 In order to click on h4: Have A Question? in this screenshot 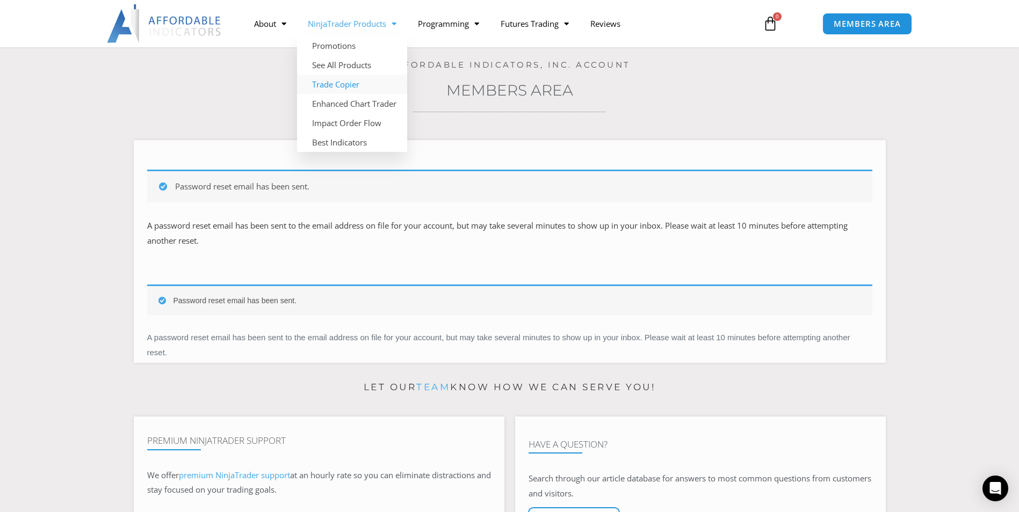, I will do `click(701, 445)`.